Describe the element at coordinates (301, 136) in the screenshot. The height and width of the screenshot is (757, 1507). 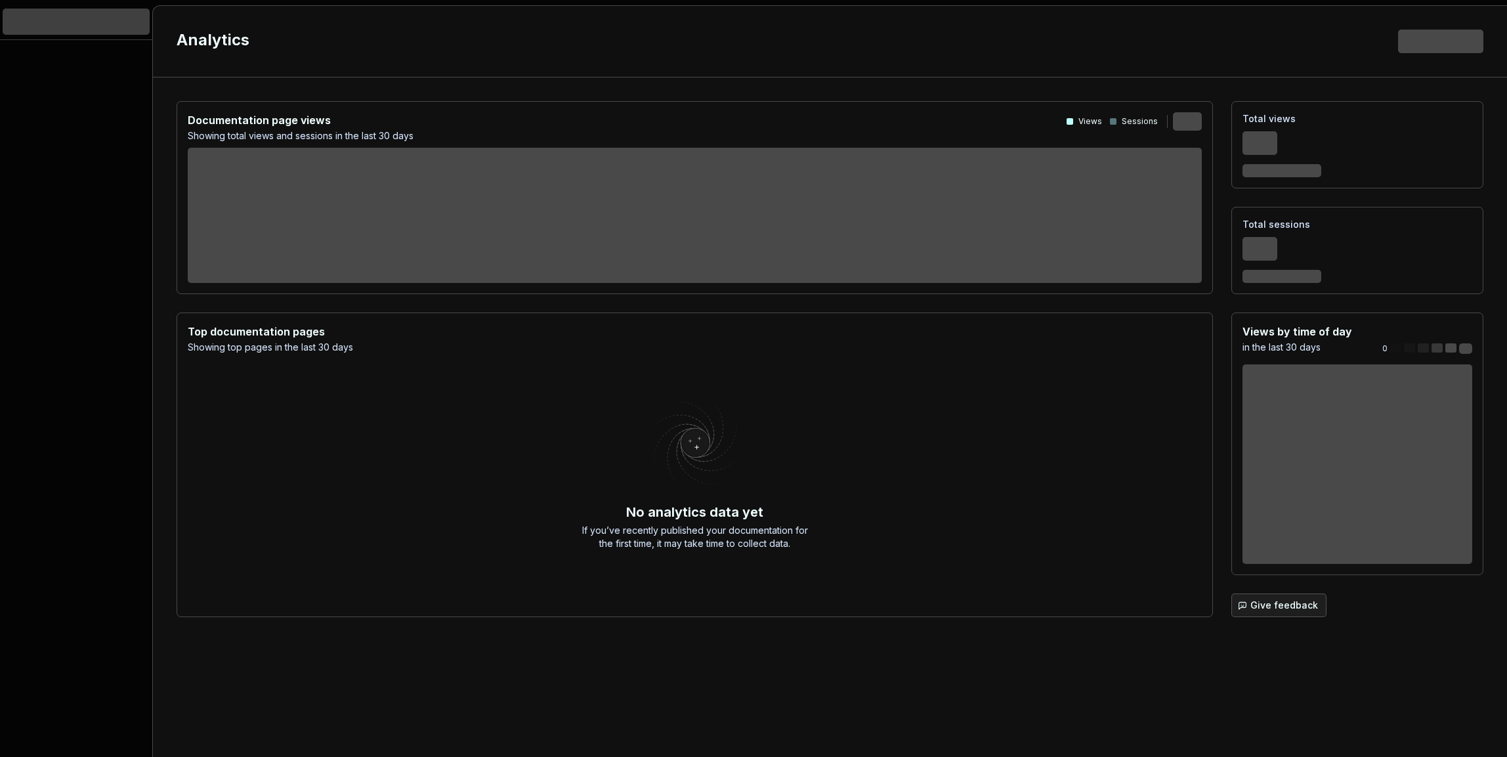
I see `p: Showing total views and sessions in the last 30 days` at that location.